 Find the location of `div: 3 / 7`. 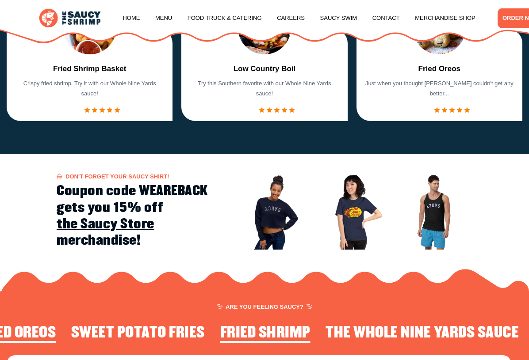

div: 3 / 7 is located at coordinates (439, 61).